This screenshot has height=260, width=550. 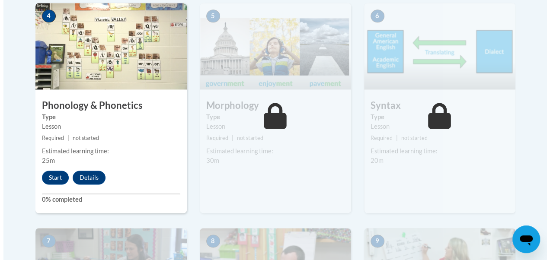 I want to click on button: Start, so click(x=52, y=178).